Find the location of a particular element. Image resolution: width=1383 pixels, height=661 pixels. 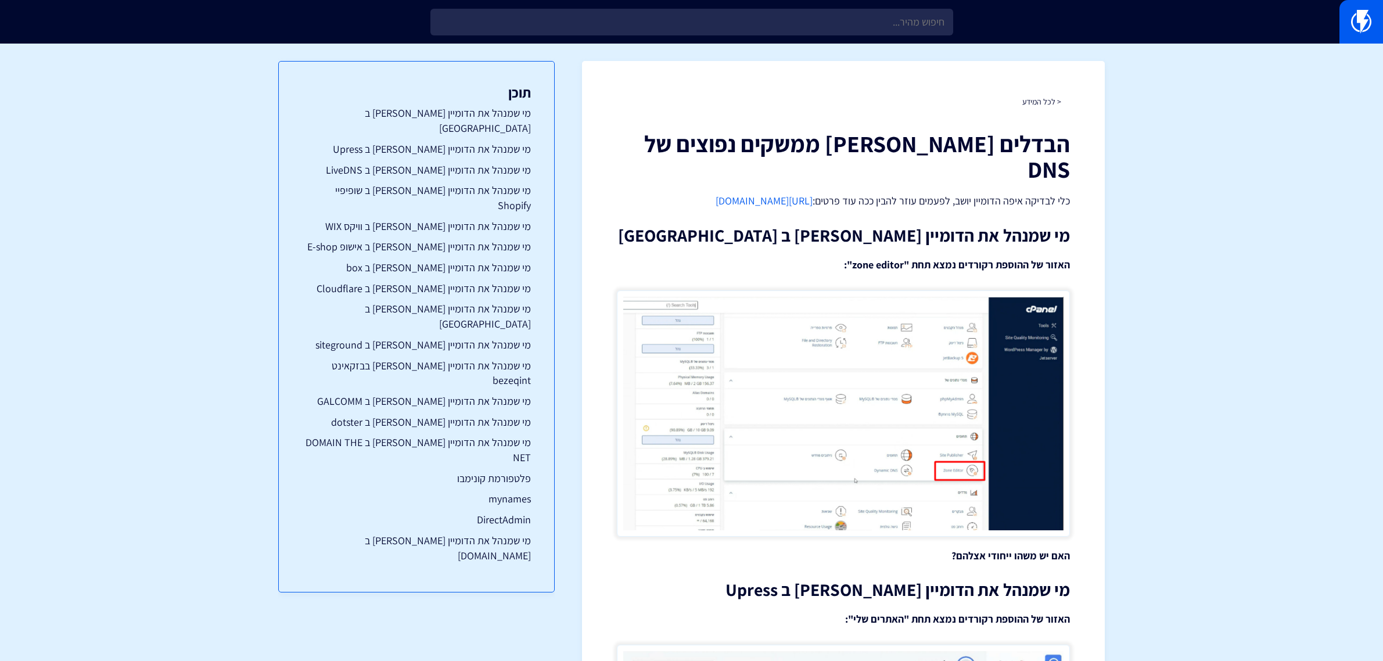

a: mynames is located at coordinates (416, 499).